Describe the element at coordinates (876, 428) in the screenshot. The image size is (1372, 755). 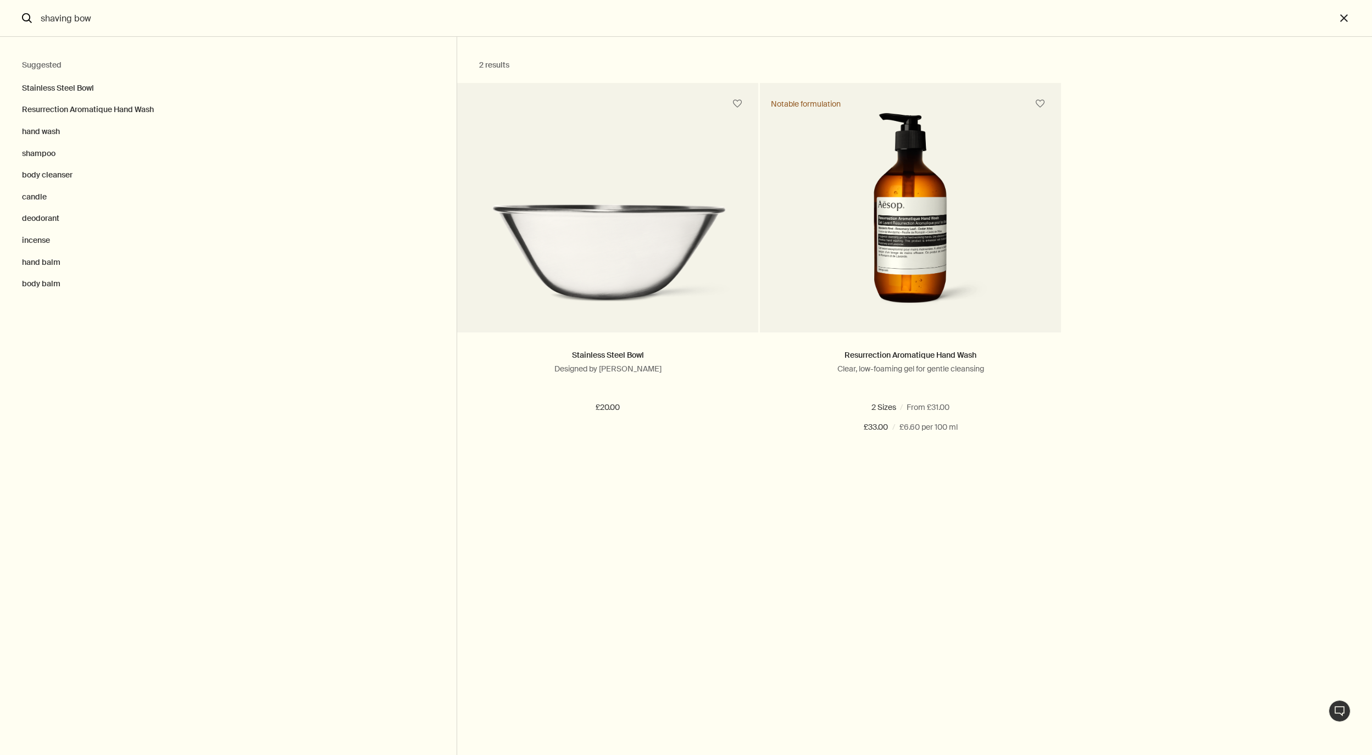
I see `span: £33.00` at that location.